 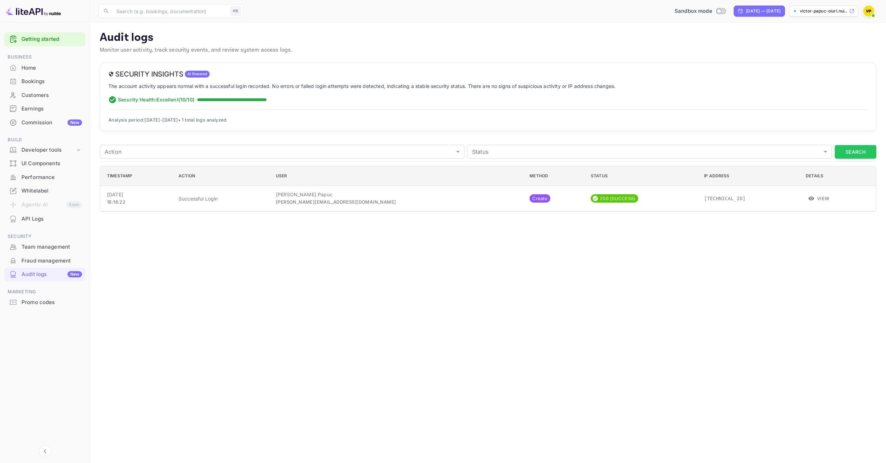 What do you see at coordinates (45, 177) in the screenshot?
I see `a: Performance` at bounding box center [45, 177].